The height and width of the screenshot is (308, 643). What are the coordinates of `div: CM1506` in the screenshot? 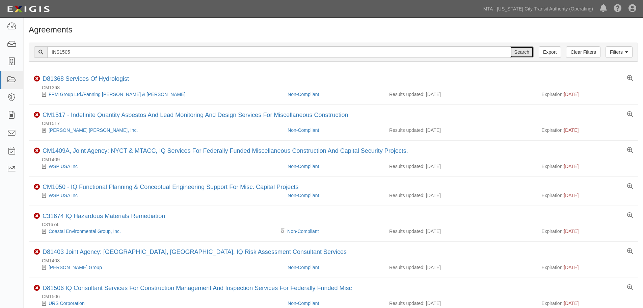 It's located at (336, 296).